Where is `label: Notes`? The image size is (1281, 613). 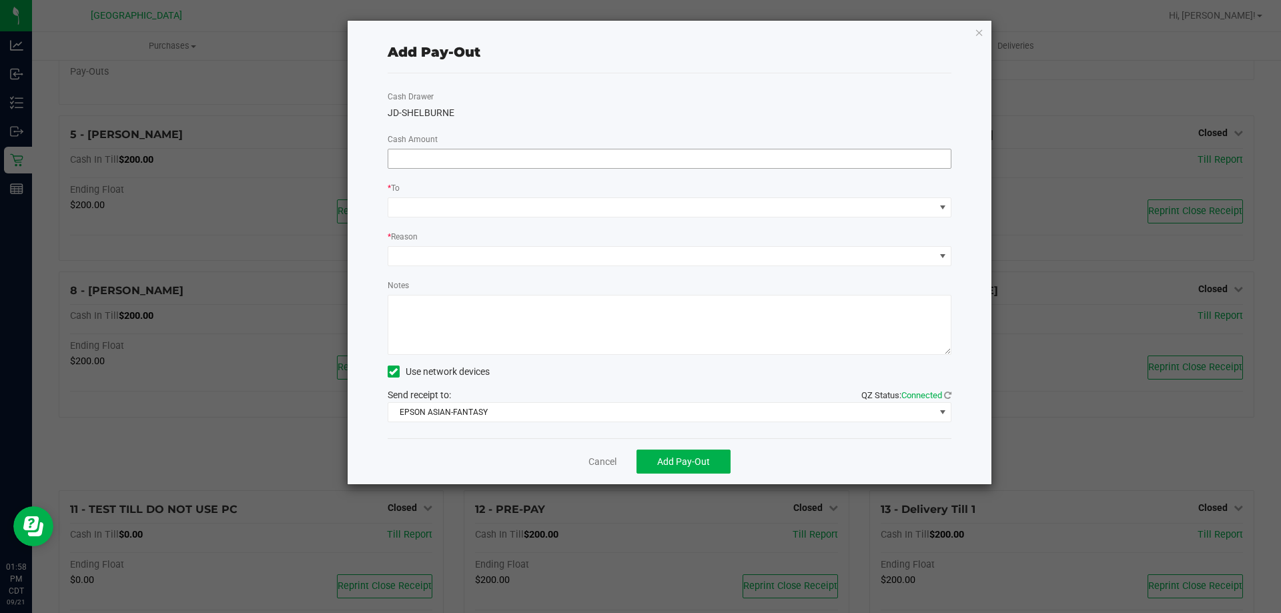 label: Notes is located at coordinates (398, 286).